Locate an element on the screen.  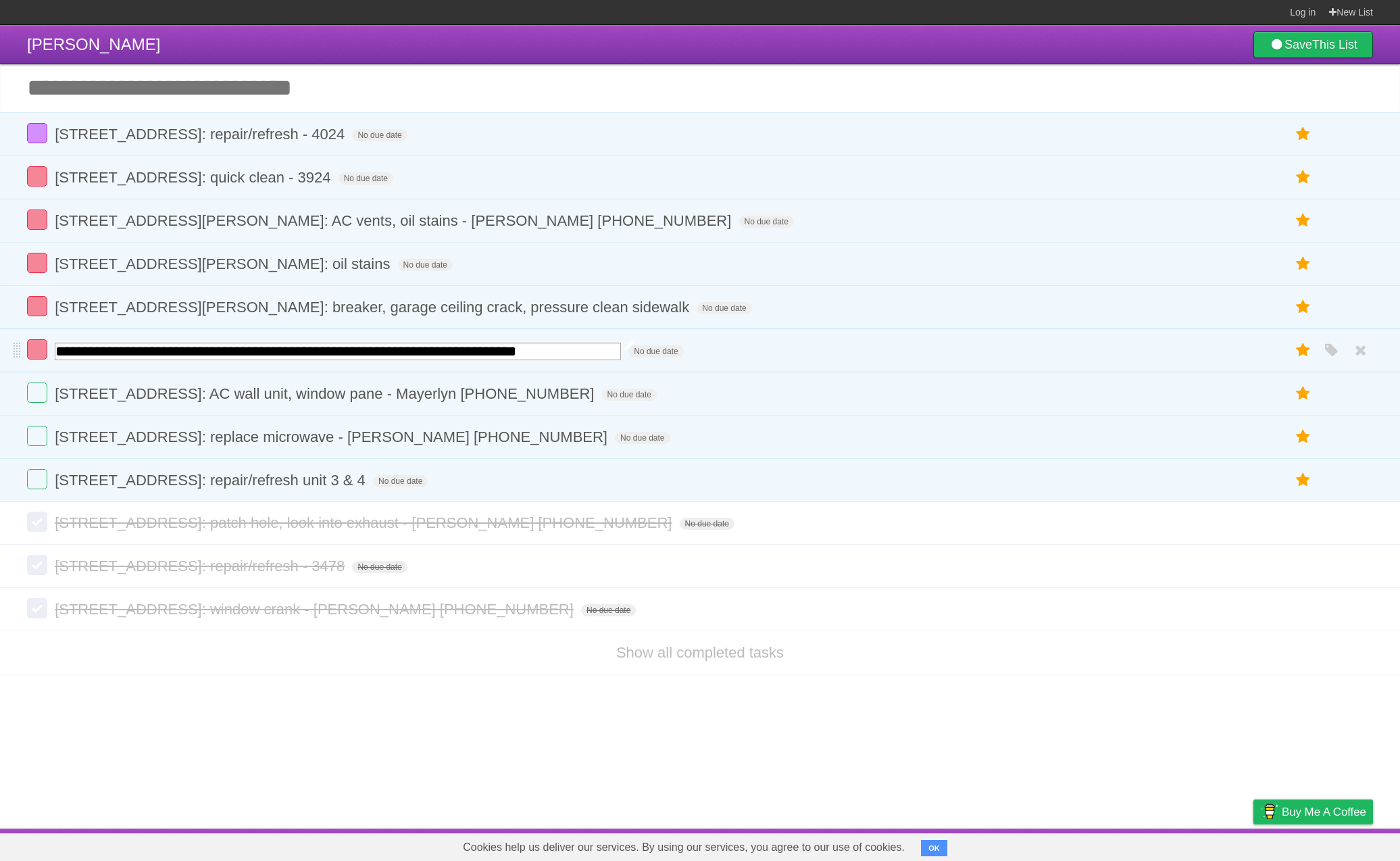
a: About is located at coordinates (1088, 845).